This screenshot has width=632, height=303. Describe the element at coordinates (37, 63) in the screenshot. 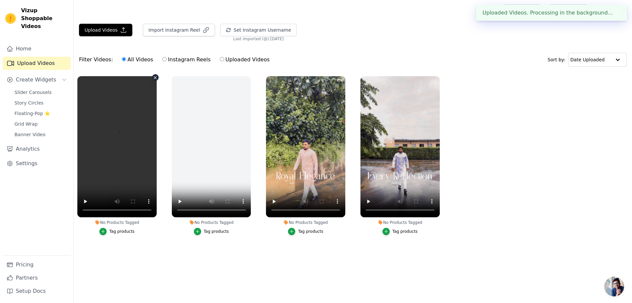

I see `a: Upload Videos` at that location.